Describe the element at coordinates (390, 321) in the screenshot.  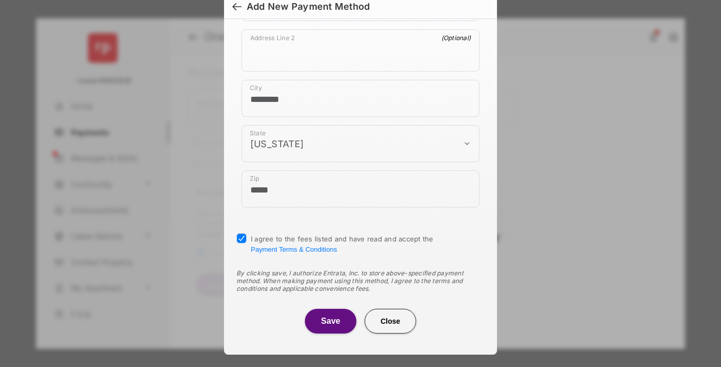
I see `button: Close` at that location.